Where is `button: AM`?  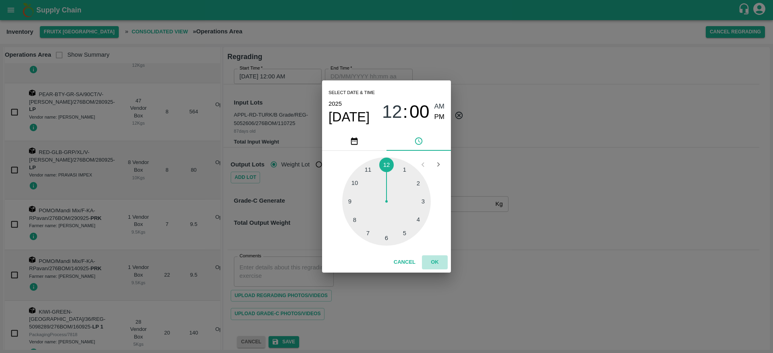
button: AM is located at coordinates (439, 107).